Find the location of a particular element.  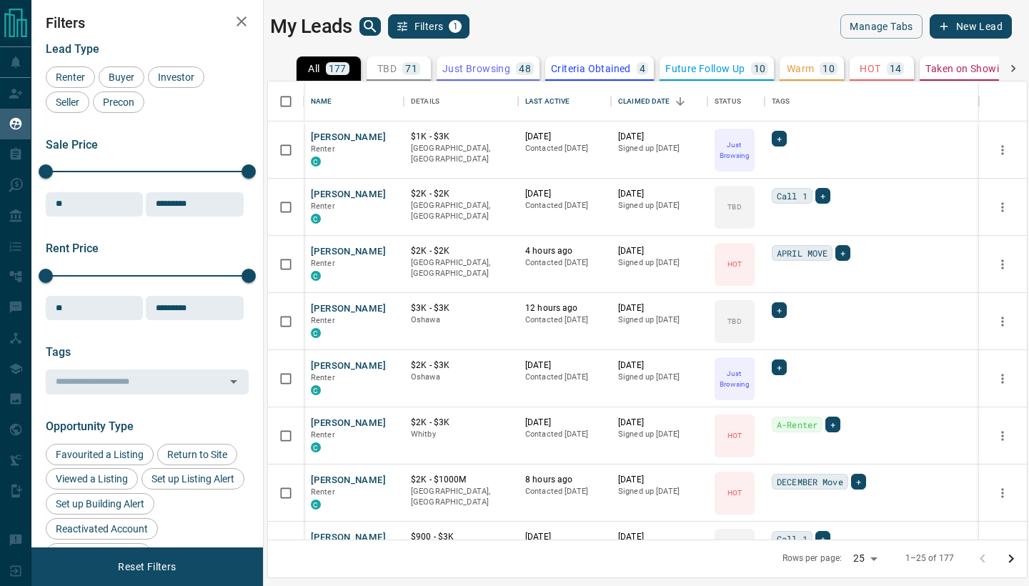

span: Favourited a Listing is located at coordinates (99, 454).